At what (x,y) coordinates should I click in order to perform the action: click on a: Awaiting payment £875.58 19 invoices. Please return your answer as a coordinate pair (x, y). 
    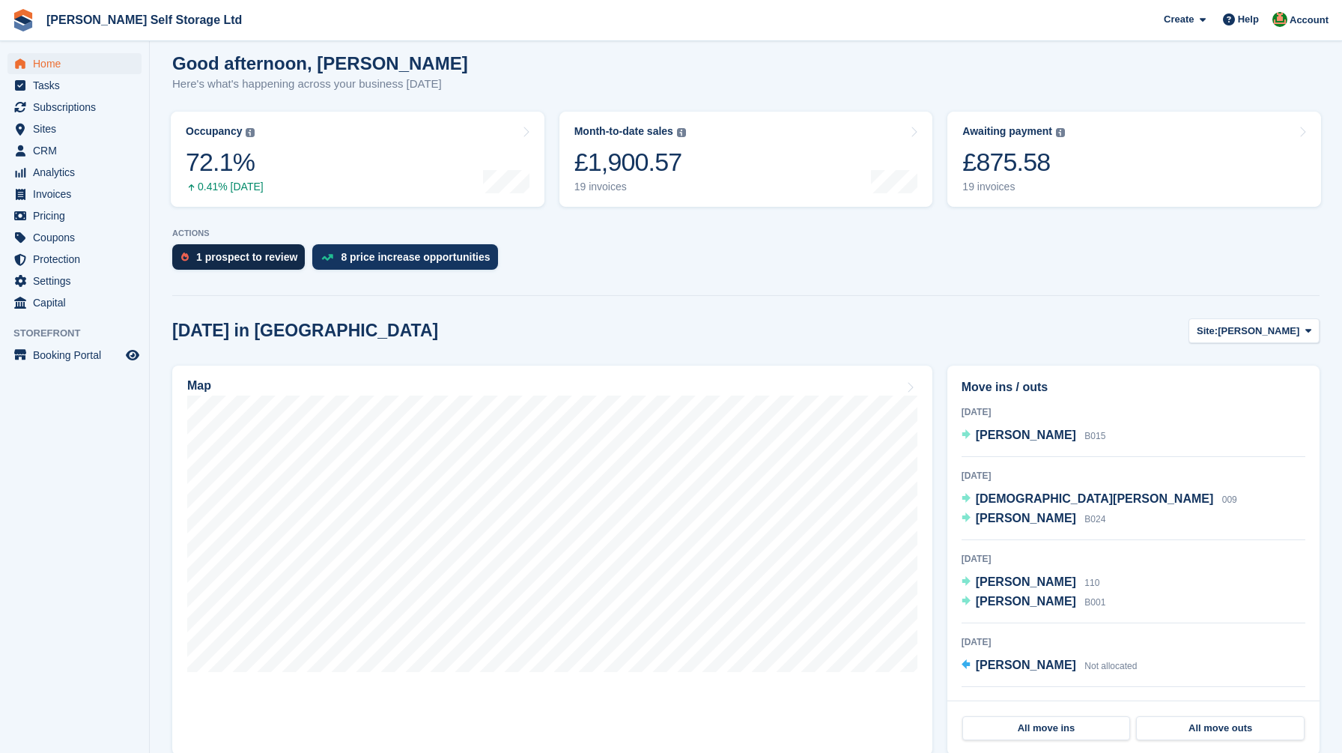
    Looking at the image, I should click on (1134, 159).